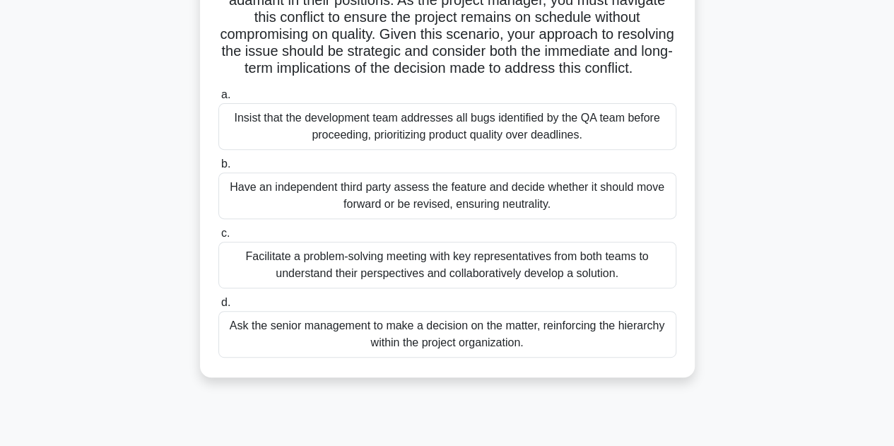 Image resolution: width=894 pixels, height=446 pixels. What do you see at coordinates (447, 126) in the screenshot?
I see `div: Insist that the development team addresses all bugs identified by the QA team before proceeding, ...` at bounding box center [447, 126].